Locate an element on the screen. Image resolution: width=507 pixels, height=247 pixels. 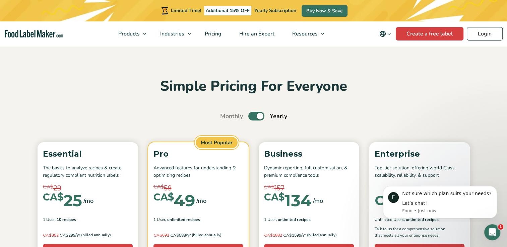
p: Pro is located at coordinates (198, 154).